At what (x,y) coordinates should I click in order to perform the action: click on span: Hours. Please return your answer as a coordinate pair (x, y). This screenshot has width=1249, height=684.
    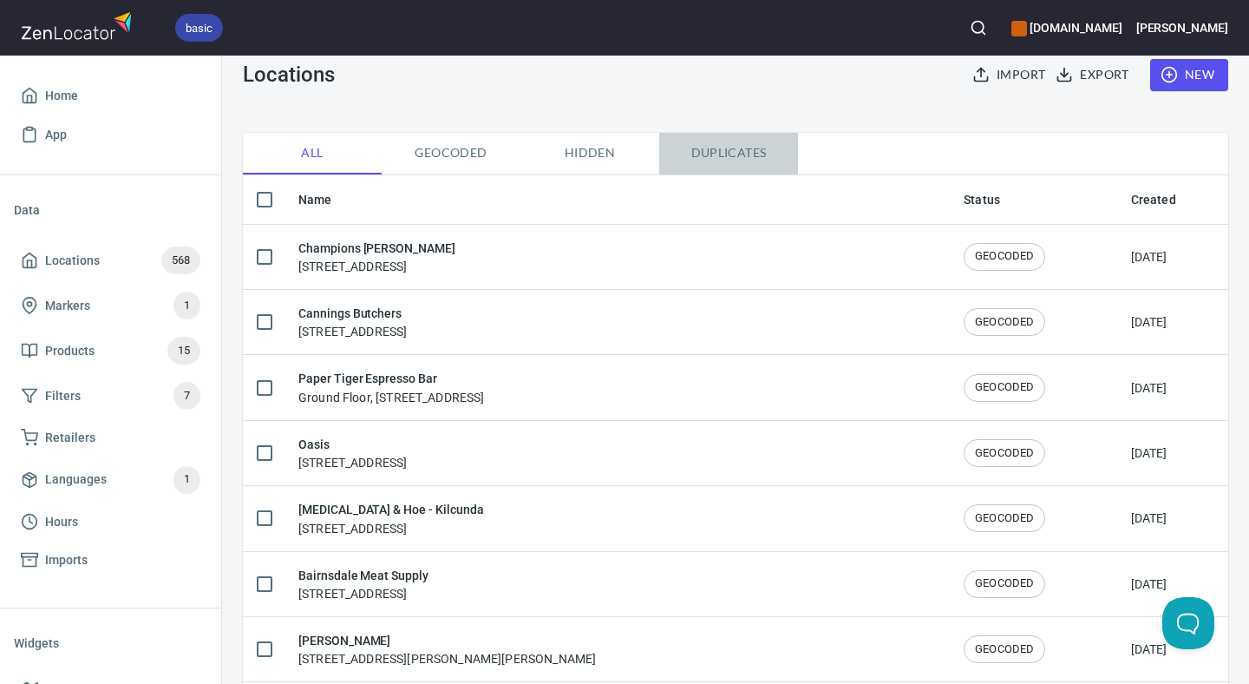
    Looking at the image, I should click on (62, 521).